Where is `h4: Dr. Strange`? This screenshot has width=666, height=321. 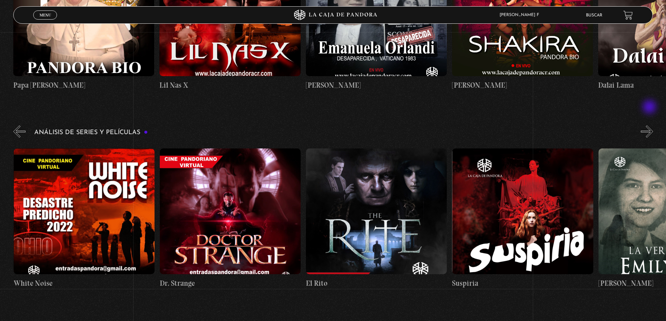
h4: Dr. Strange is located at coordinates (230, 283).